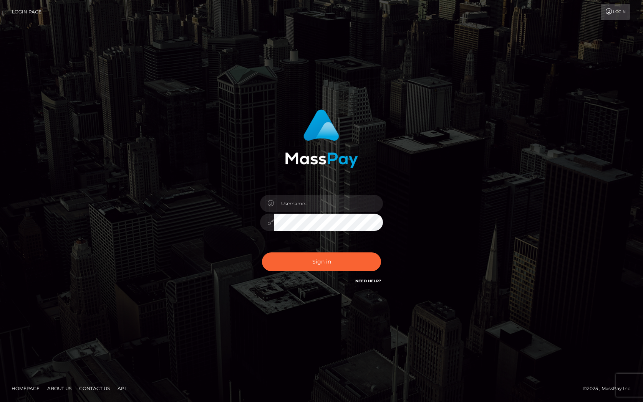 The image size is (643, 402). Describe the element at coordinates (321, 262) in the screenshot. I see `button: Sign in` at that location.